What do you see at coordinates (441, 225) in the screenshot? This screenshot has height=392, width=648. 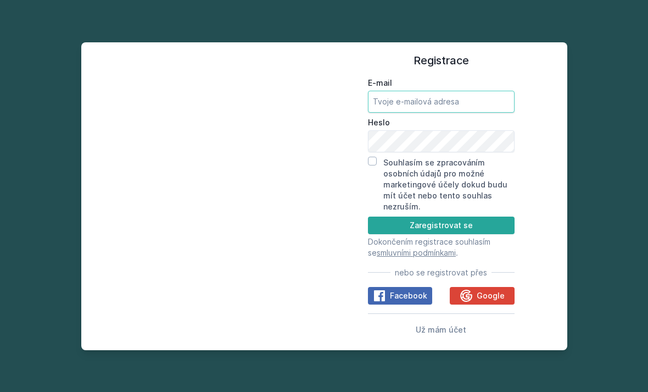 I see `button: Zaregistrovat se` at bounding box center [441, 225].